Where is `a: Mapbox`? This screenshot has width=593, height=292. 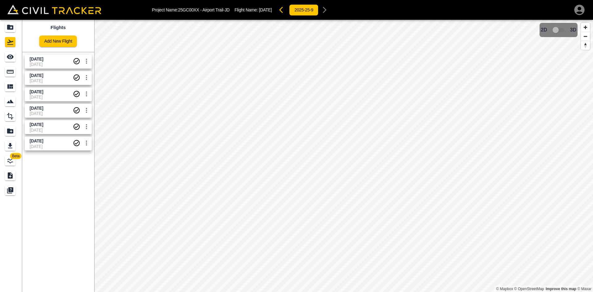
a: Mapbox is located at coordinates (504, 289).